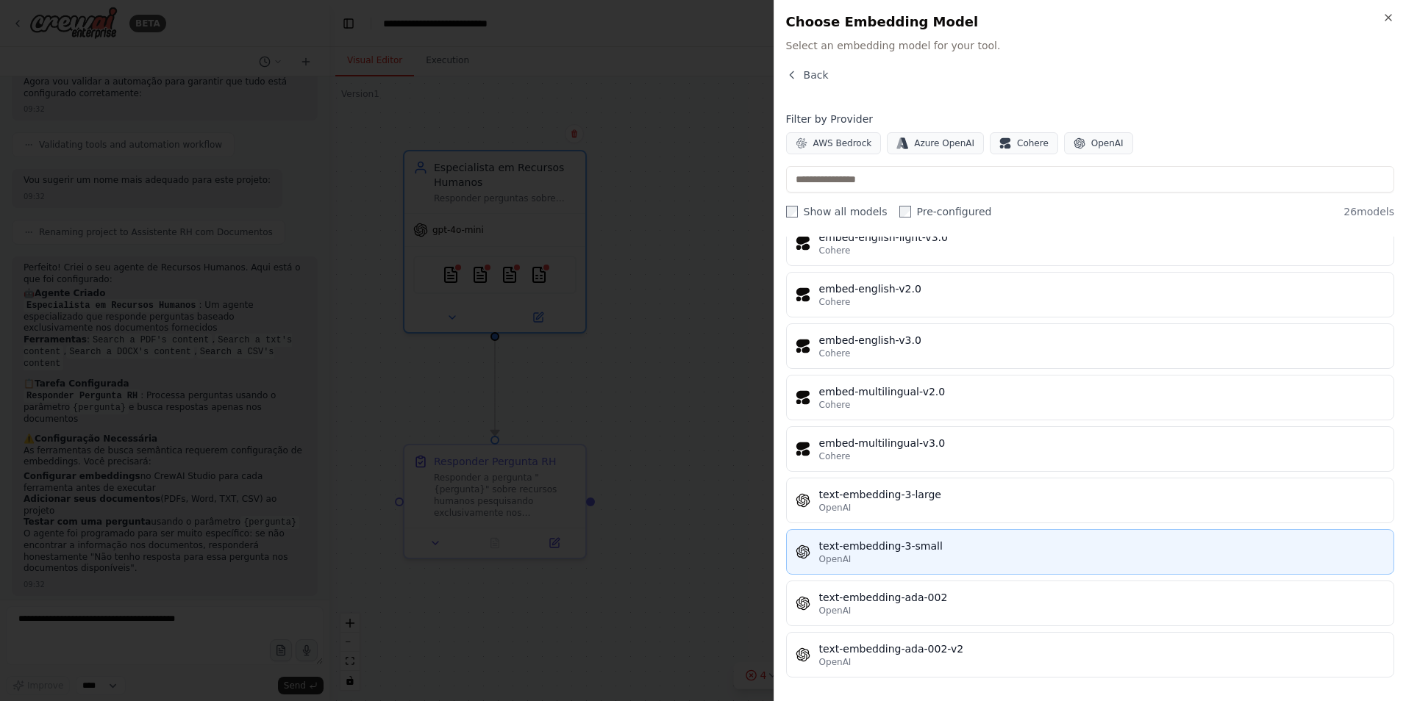 The width and height of the screenshot is (1406, 701). I want to click on label: Pre-configured, so click(945, 212).